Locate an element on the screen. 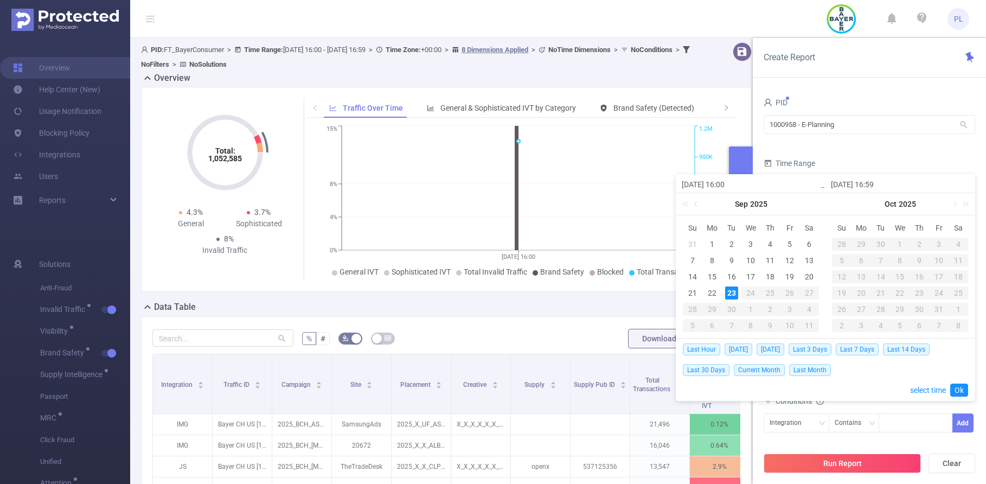 Image resolution: width=986 pixels, height=484 pixels. button: Add is located at coordinates (963, 423).